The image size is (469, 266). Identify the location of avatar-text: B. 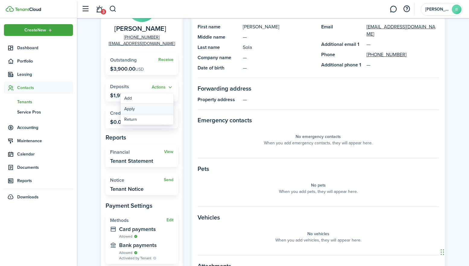
(457, 9).